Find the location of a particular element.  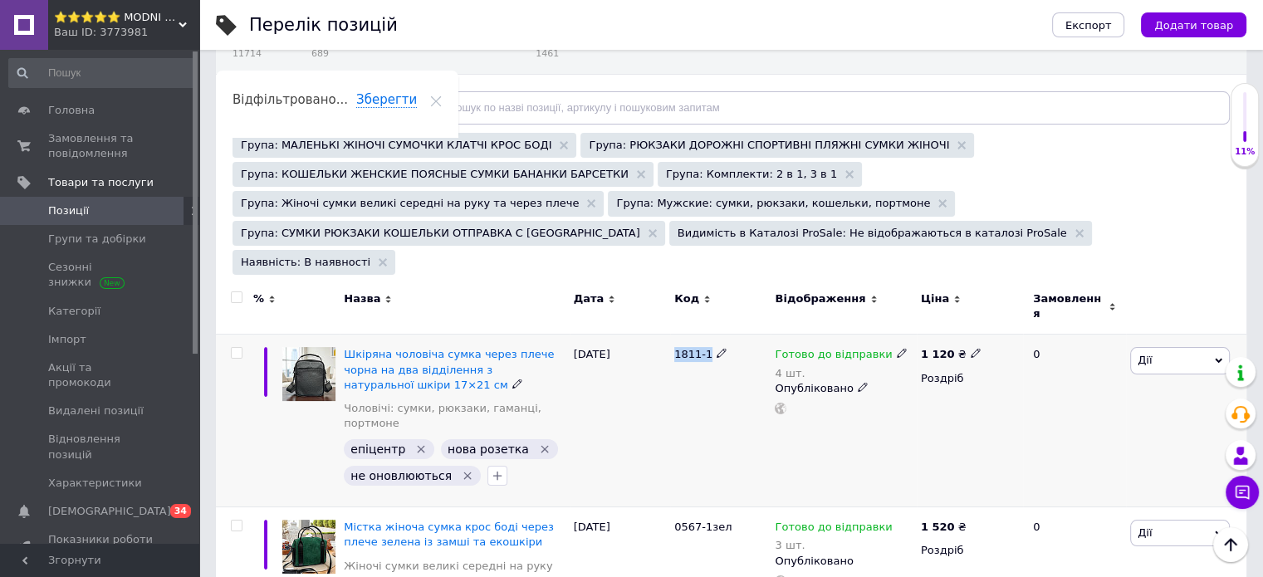

span: Назва is located at coordinates (362, 299).